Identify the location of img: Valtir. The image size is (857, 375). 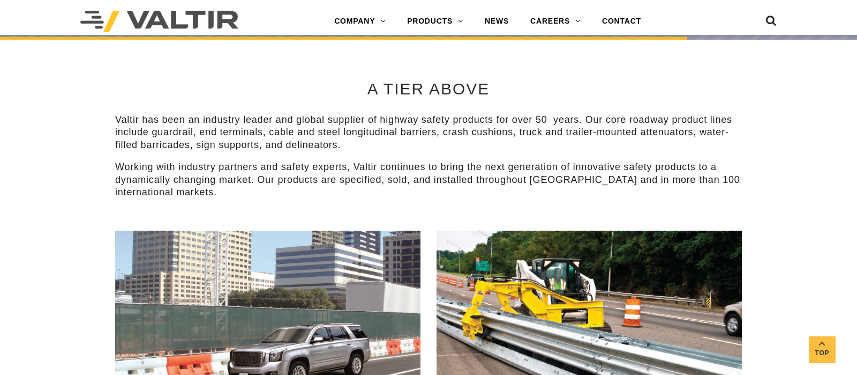
(159, 21).